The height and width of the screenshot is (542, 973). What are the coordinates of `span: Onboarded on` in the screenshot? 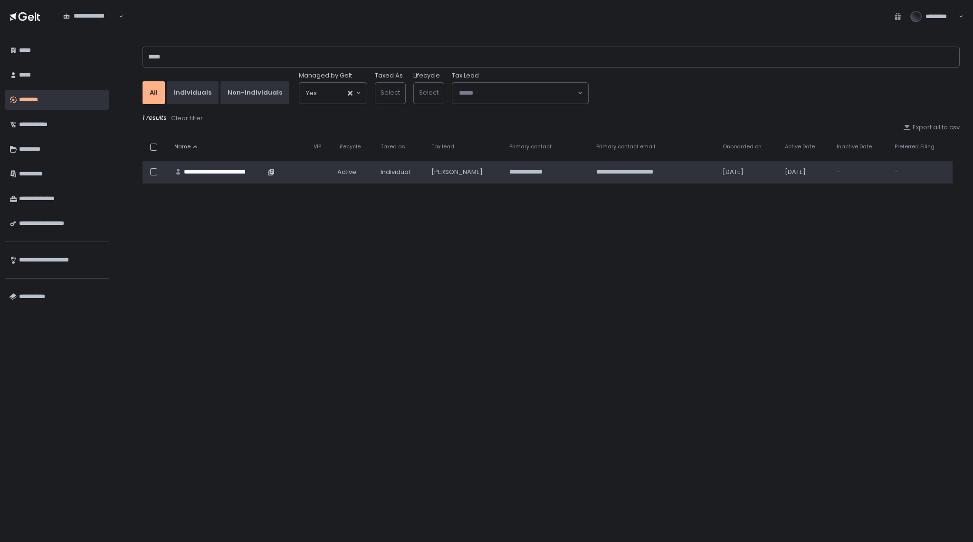 It's located at (742, 146).